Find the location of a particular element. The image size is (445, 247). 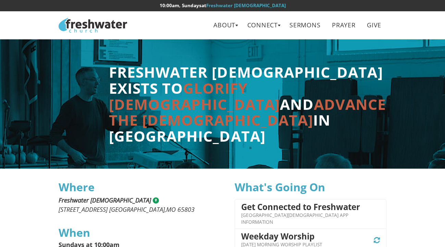

a: About is located at coordinates (225, 25).